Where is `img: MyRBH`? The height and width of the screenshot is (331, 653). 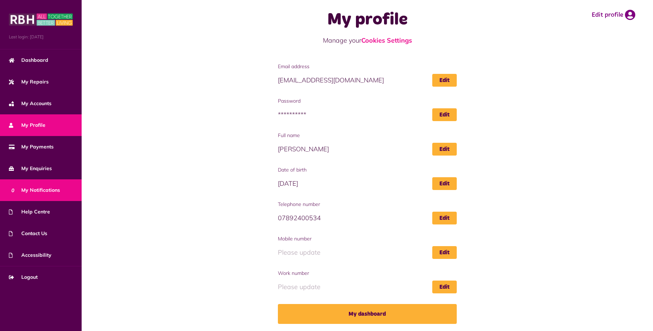
img: MyRBH is located at coordinates (41, 20).